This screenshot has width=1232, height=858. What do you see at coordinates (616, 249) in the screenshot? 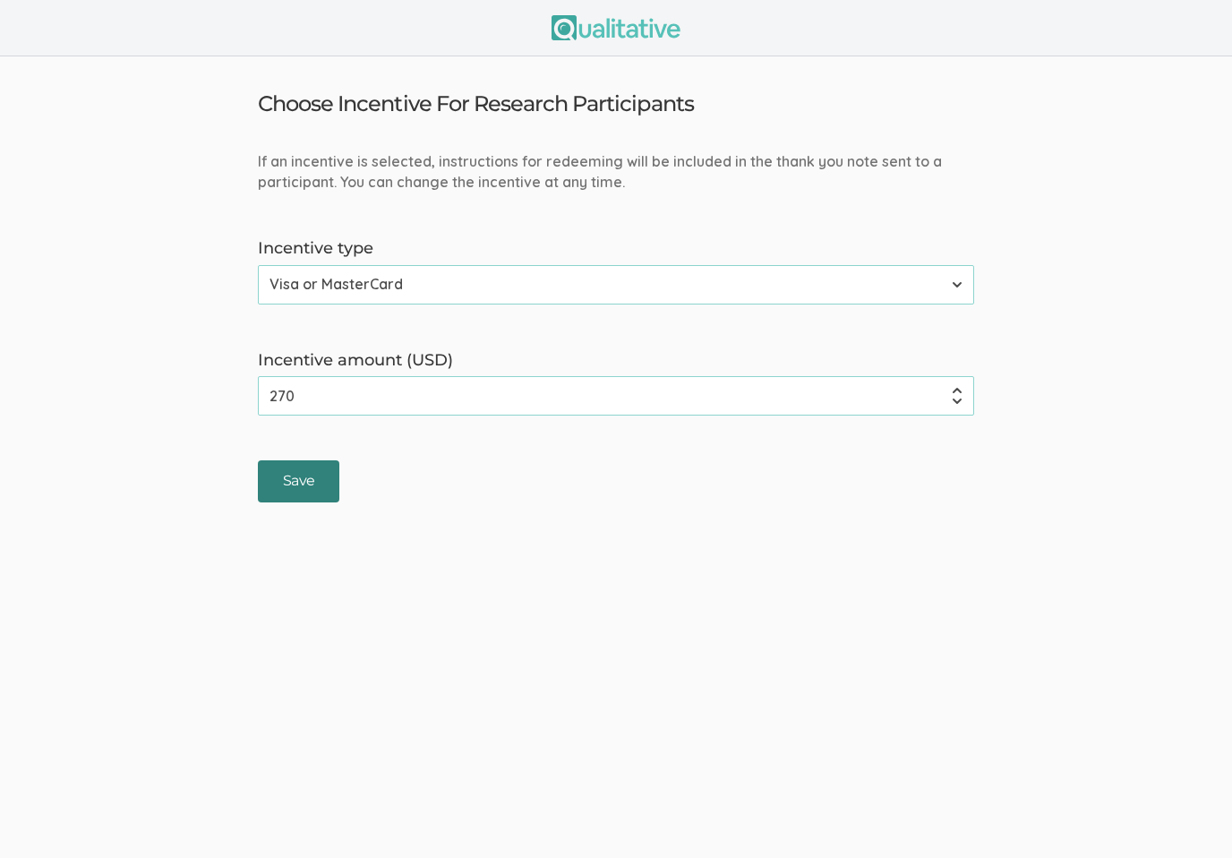
I see `label: Incentive type` at bounding box center [616, 249].